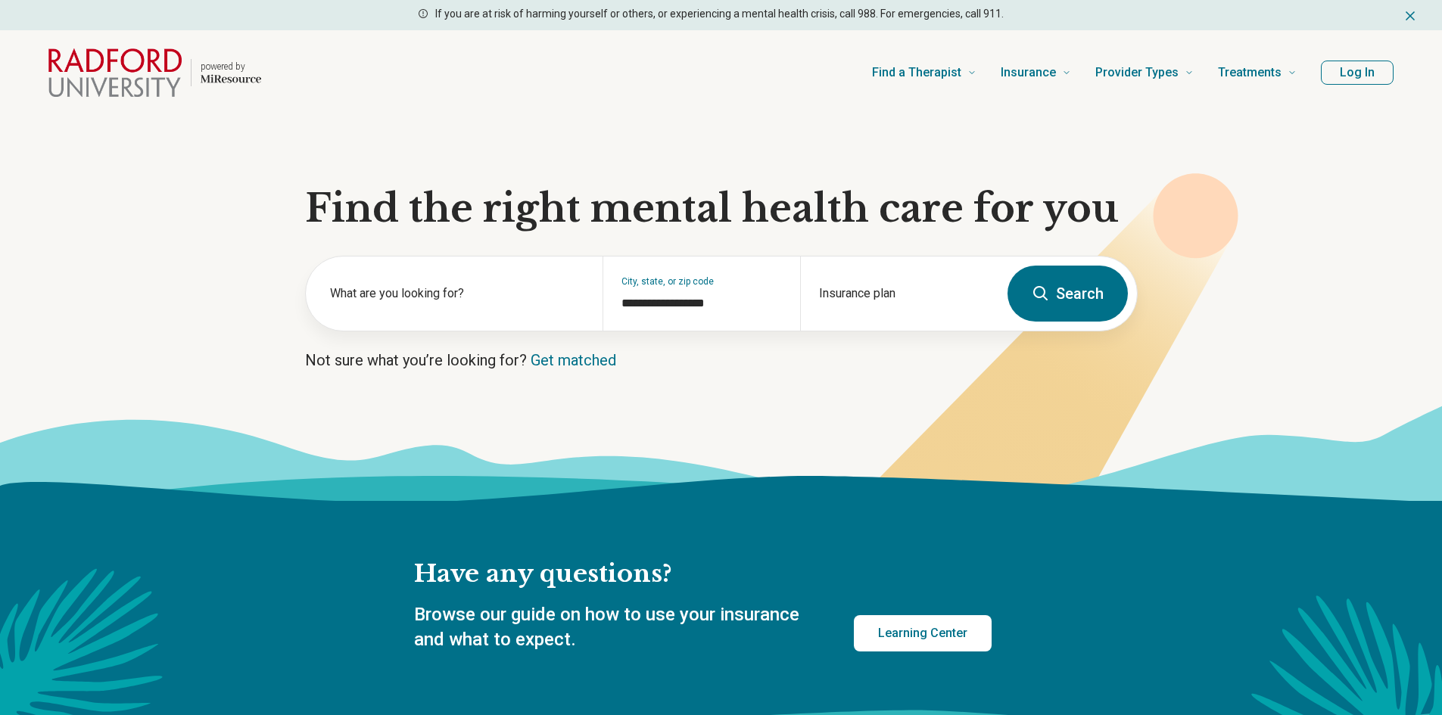  Describe the element at coordinates (1028, 73) in the screenshot. I see `span: Insurance` at that location.